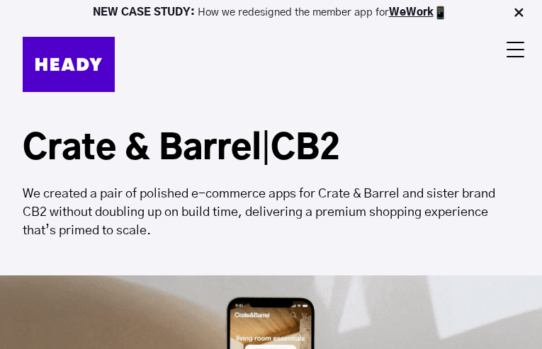  I want to click on strong: NEW CASE STUDY:, so click(145, 12).